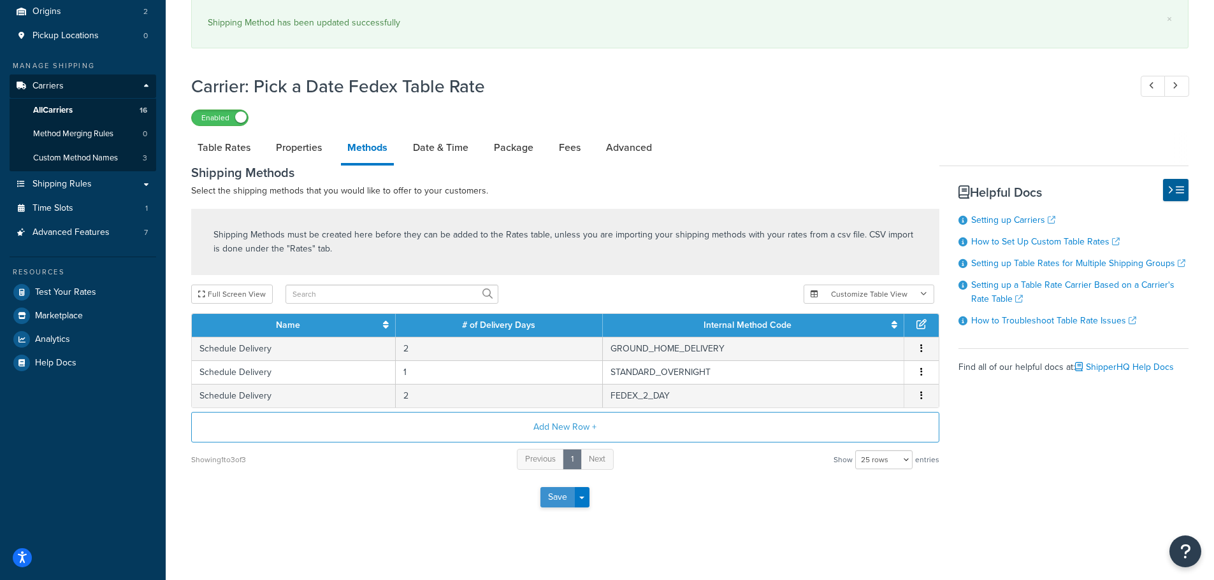 Image resolution: width=1214 pixels, height=580 pixels. What do you see at coordinates (71, 233) in the screenshot?
I see `span: Advanced Features` at bounding box center [71, 233].